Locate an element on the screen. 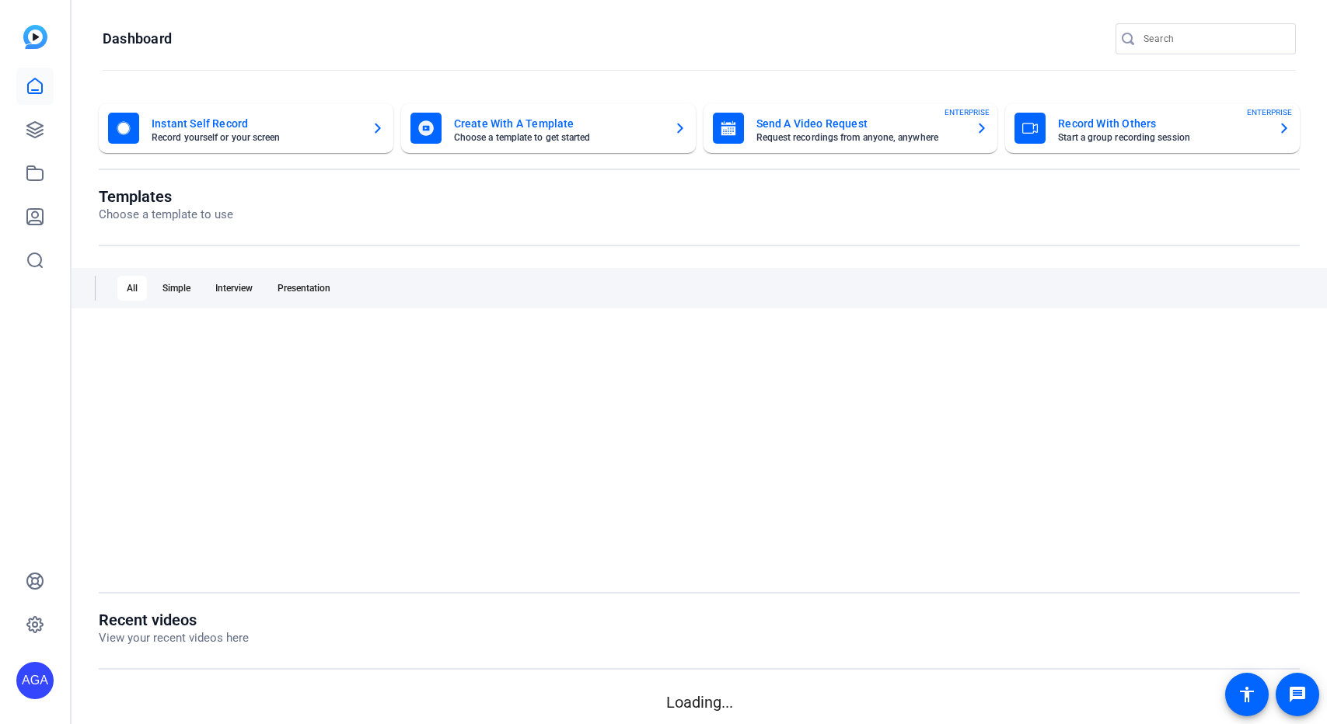 The width and height of the screenshot is (1327, 724). p: Loading... is located at coordinates (699, 703).